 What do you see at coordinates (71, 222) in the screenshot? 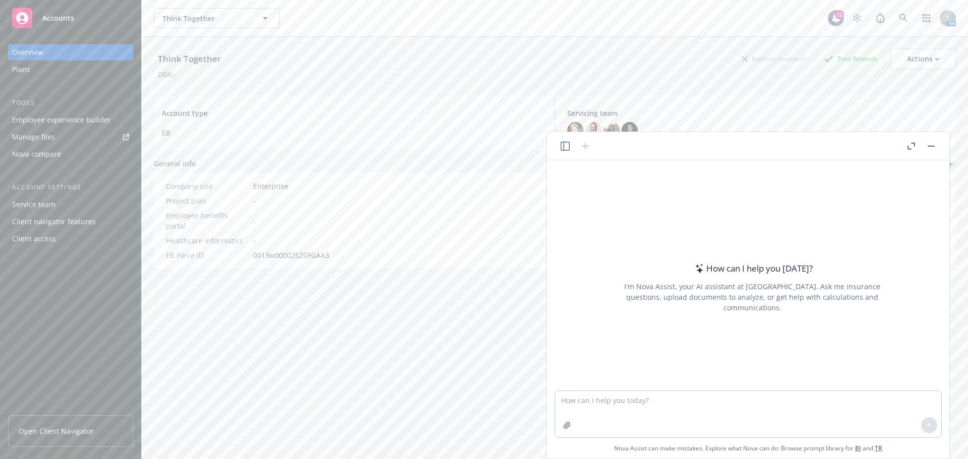
I see `a: Client navigator features` at bounding box center [71, 222].